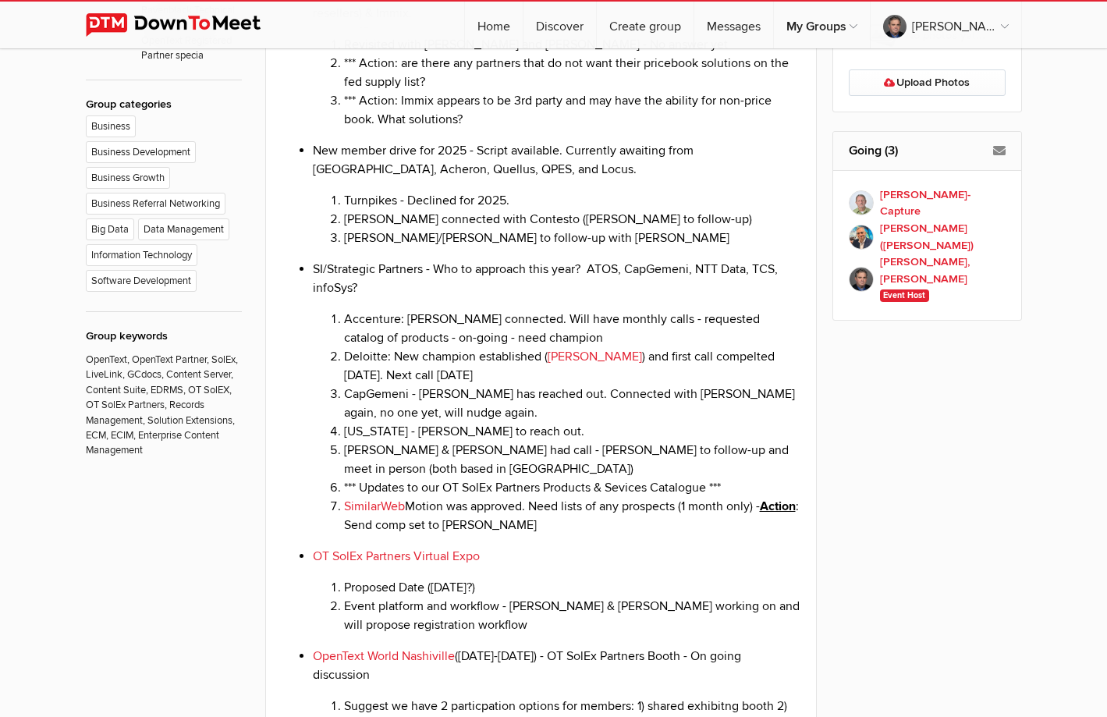  What do you see at coordinates (904, 296) in the screenshot?
I see `span: Event Host` at bounding box center [904, 296].